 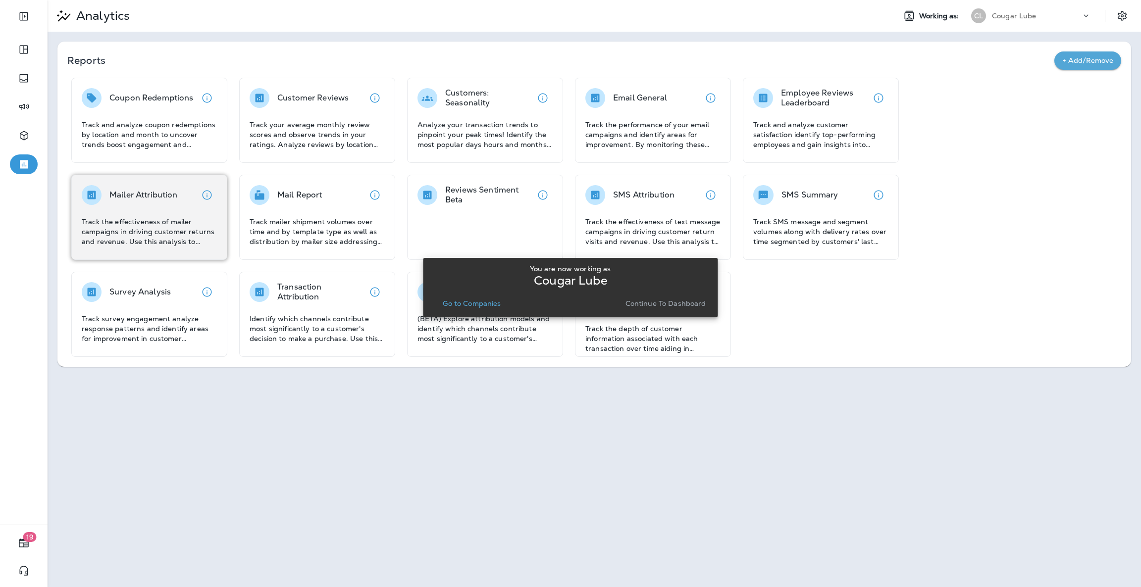 I want to click on button: Expand Sidebar, so click(x=24, y=16).